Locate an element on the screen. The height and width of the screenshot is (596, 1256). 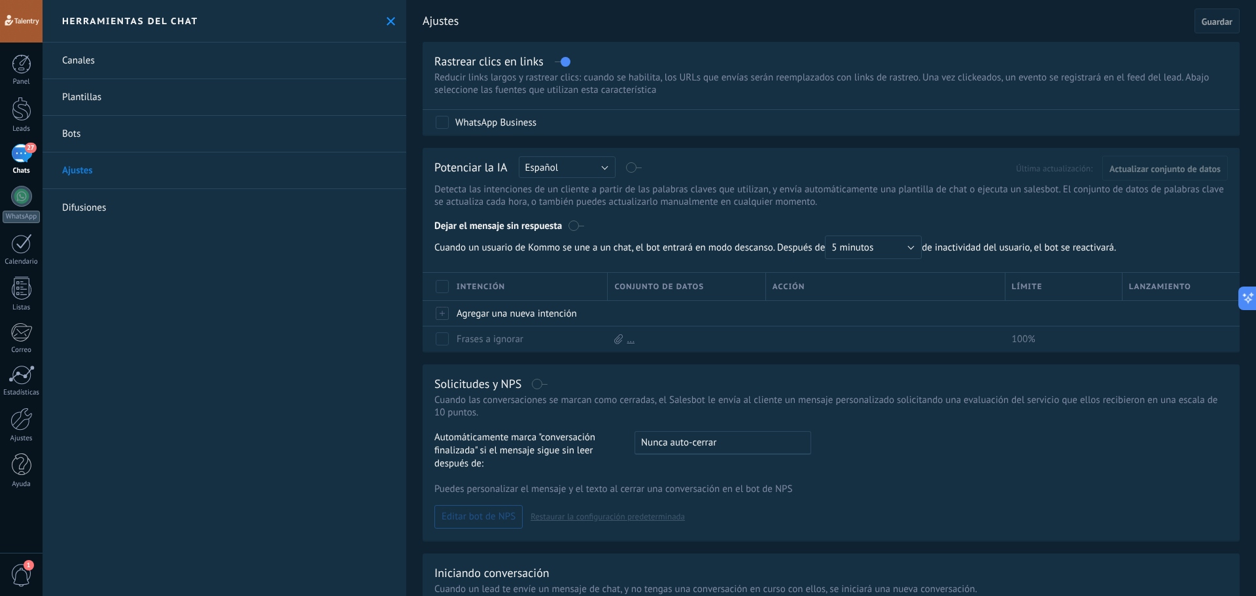
div: Solicitudes y NPS is located at coordinates (478, 383).